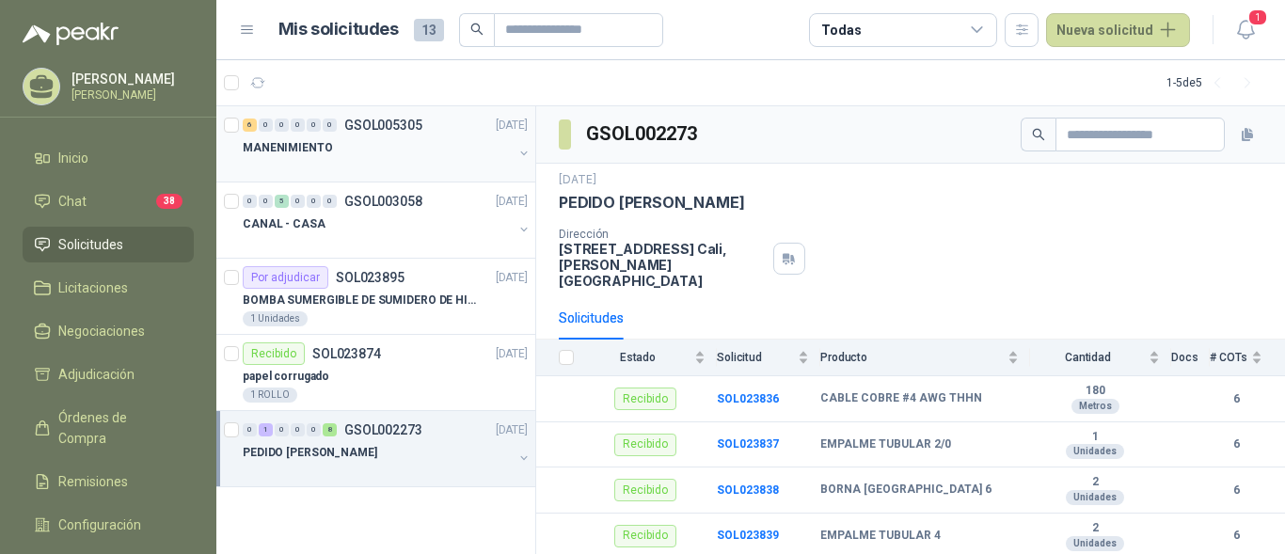 This screenshot has width=1285, height=554. I want to click on p: Dirección, so click(662, 234).